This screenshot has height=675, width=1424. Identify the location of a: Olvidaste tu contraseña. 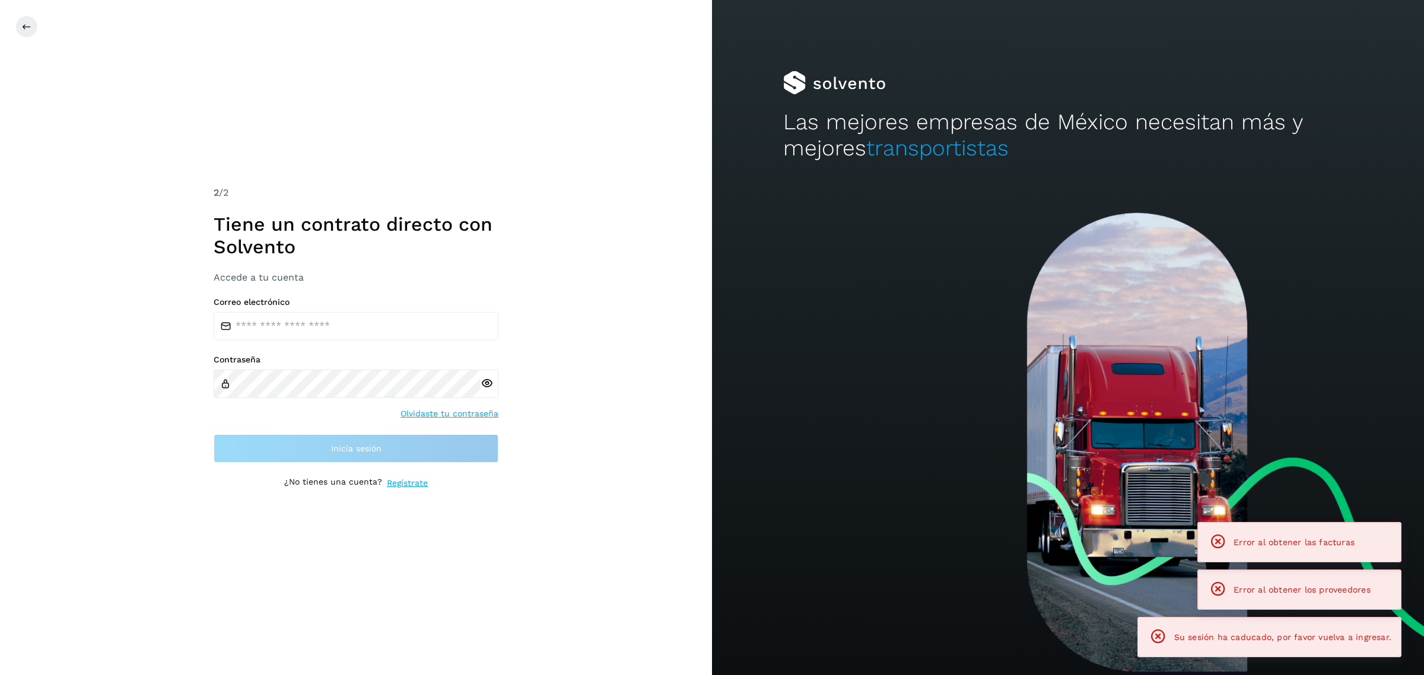
(449, 413).